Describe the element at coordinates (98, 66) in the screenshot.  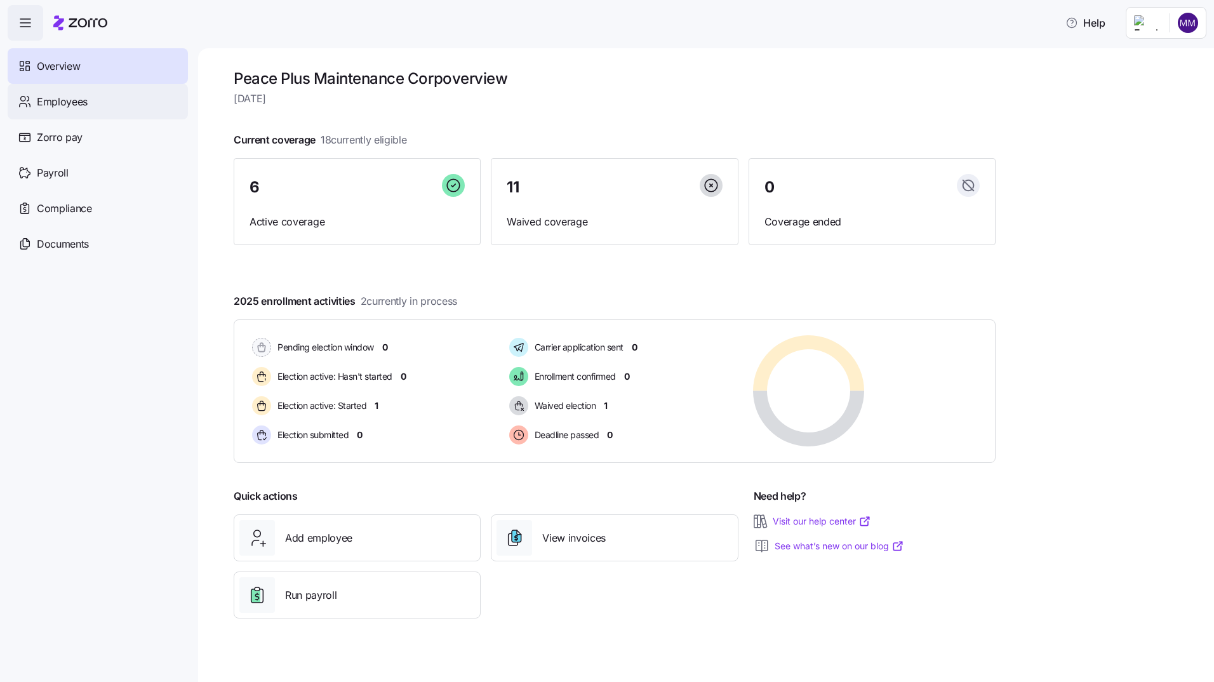
I see `a: Overview` at that location.